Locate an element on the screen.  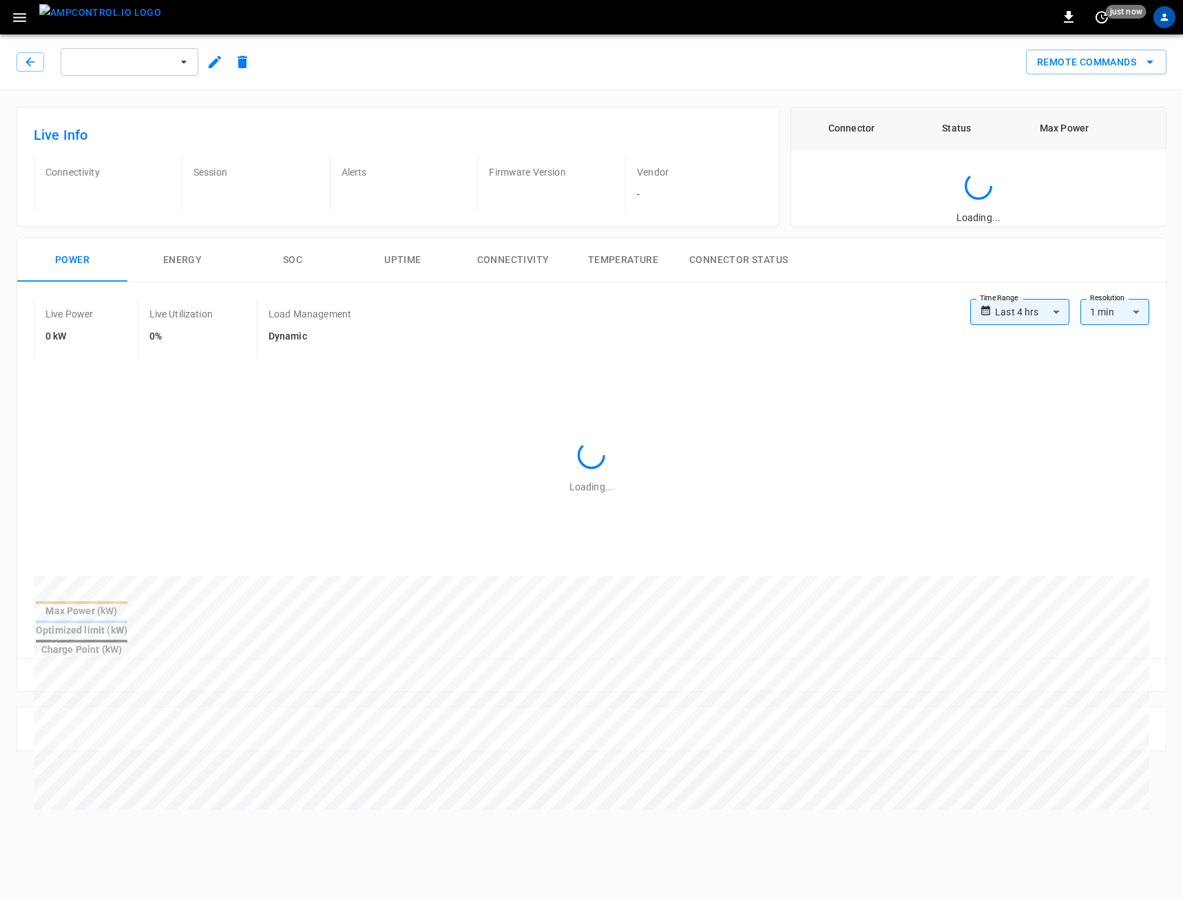
h6: 0 kW is located at coordinates (70, 337).